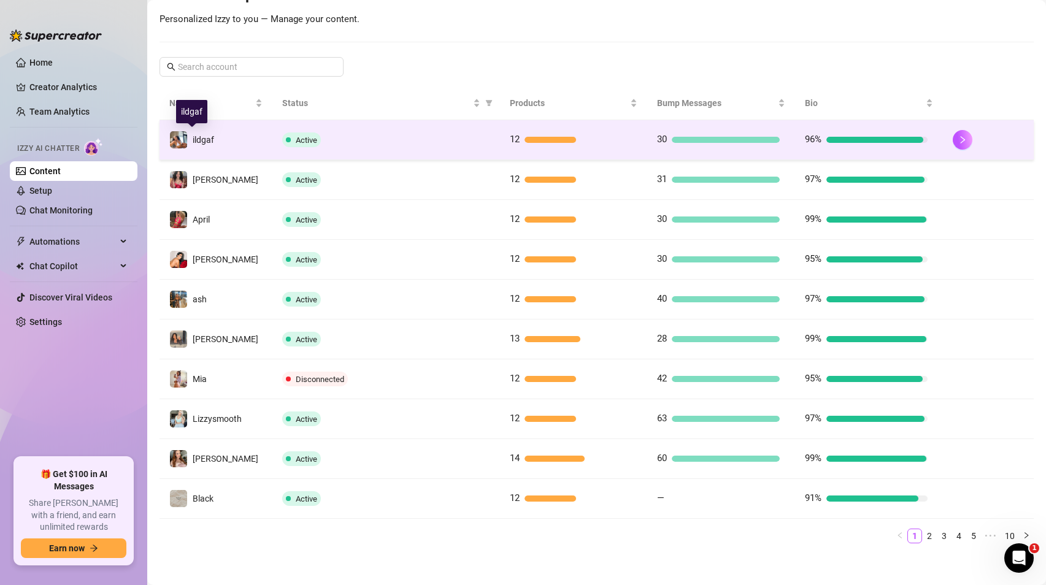  Describe the element at coordinates (1026, 536) in the screenshot. I see `li: Next Page` at that location.